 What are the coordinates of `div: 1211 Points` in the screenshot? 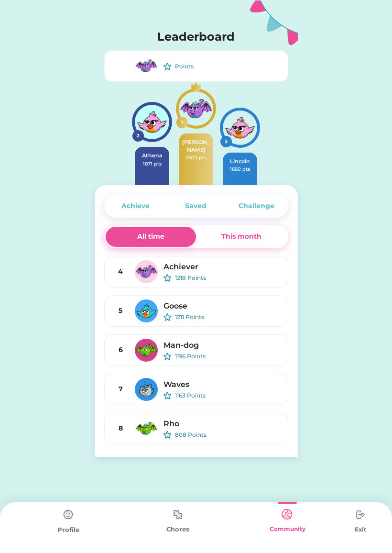 It's located at (228, 317).